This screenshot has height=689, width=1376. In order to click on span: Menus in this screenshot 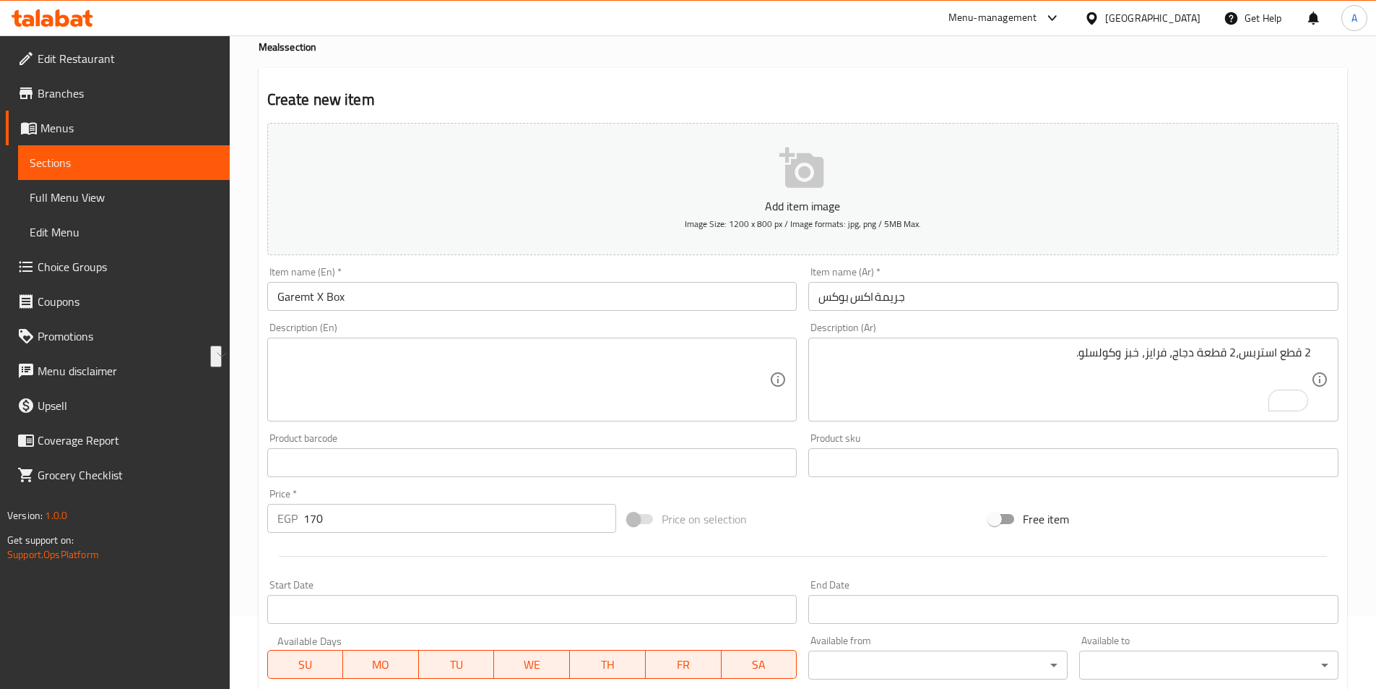, I will do `click(129, 128)`.